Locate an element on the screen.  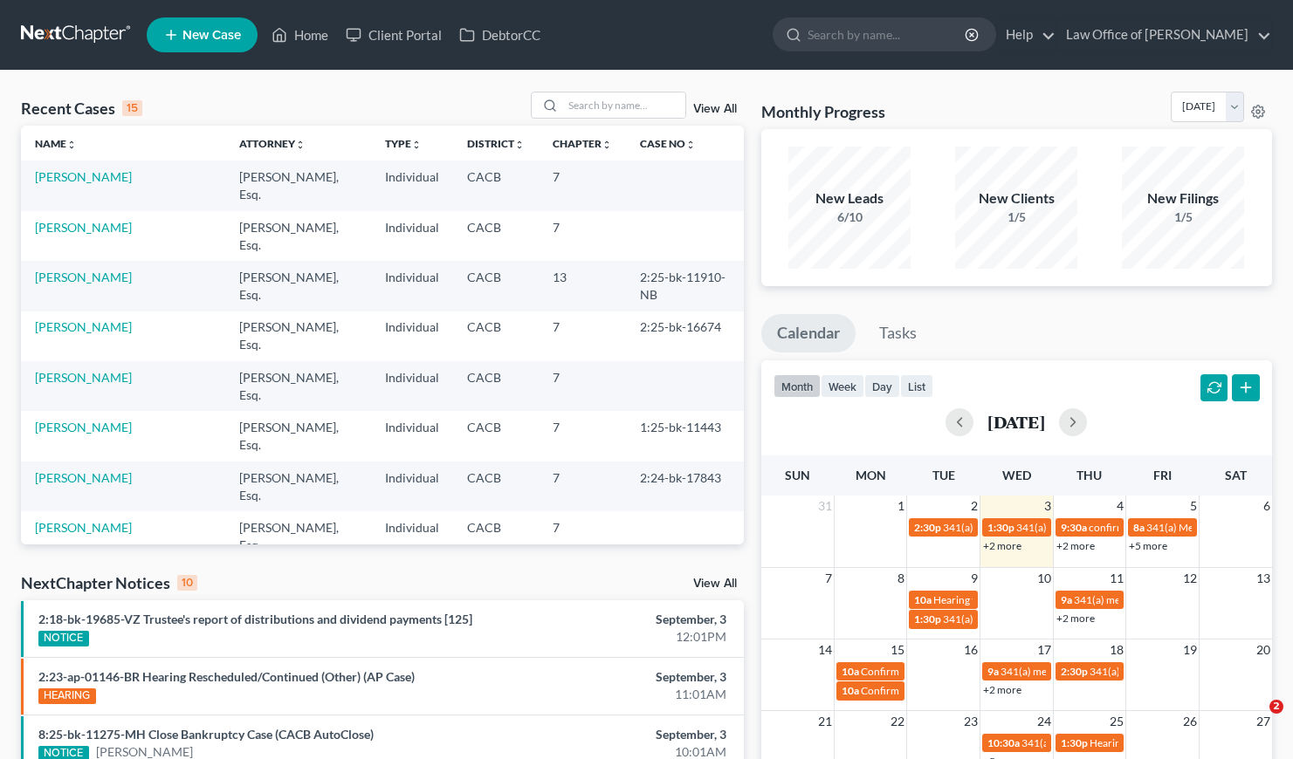
span: 8 is located at coordinates (901, 579).